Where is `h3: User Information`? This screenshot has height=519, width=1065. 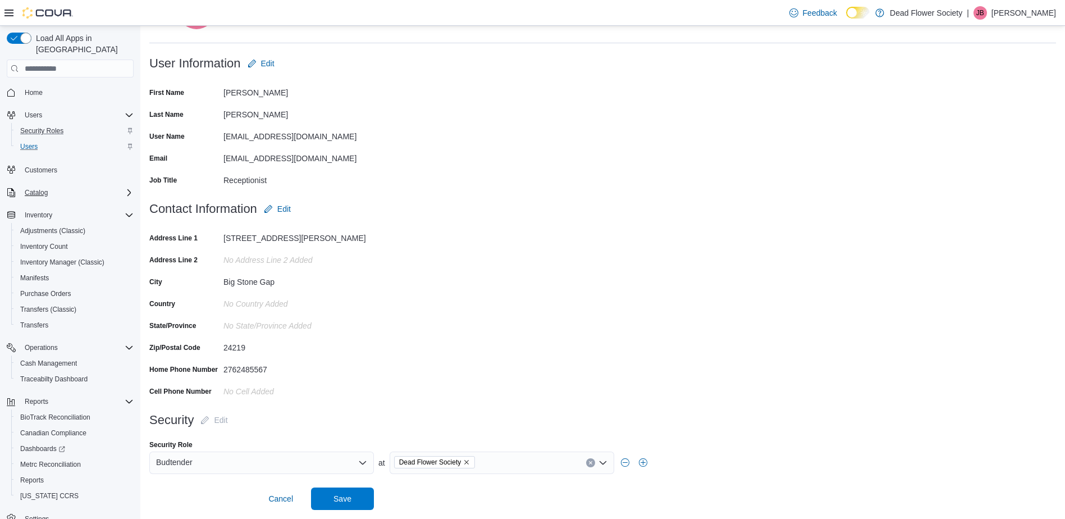 h3: User Information is located at coordinates (195, 63).